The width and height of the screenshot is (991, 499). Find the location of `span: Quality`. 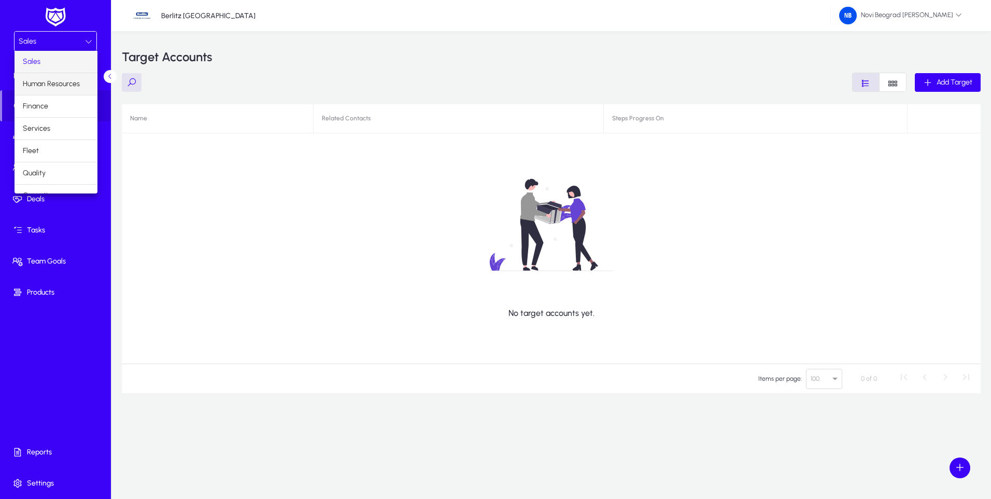

span: Quality is located at coordinates (34, 173).